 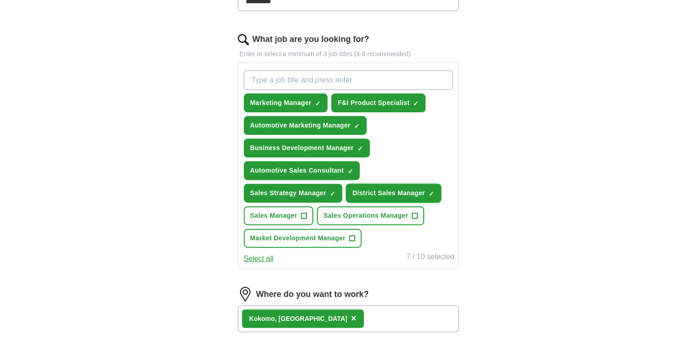 What do you see at coordinates (366, 215) in the screenshot?
I see `span: Sales Operations Manager` at bounding box center [366, 215].